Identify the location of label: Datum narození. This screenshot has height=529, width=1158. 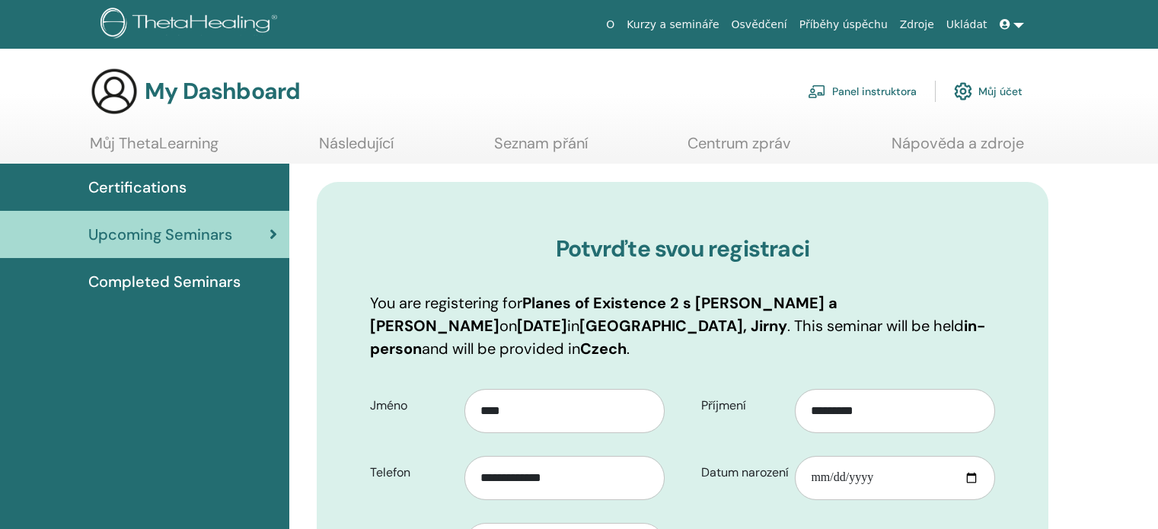
(742, 473).